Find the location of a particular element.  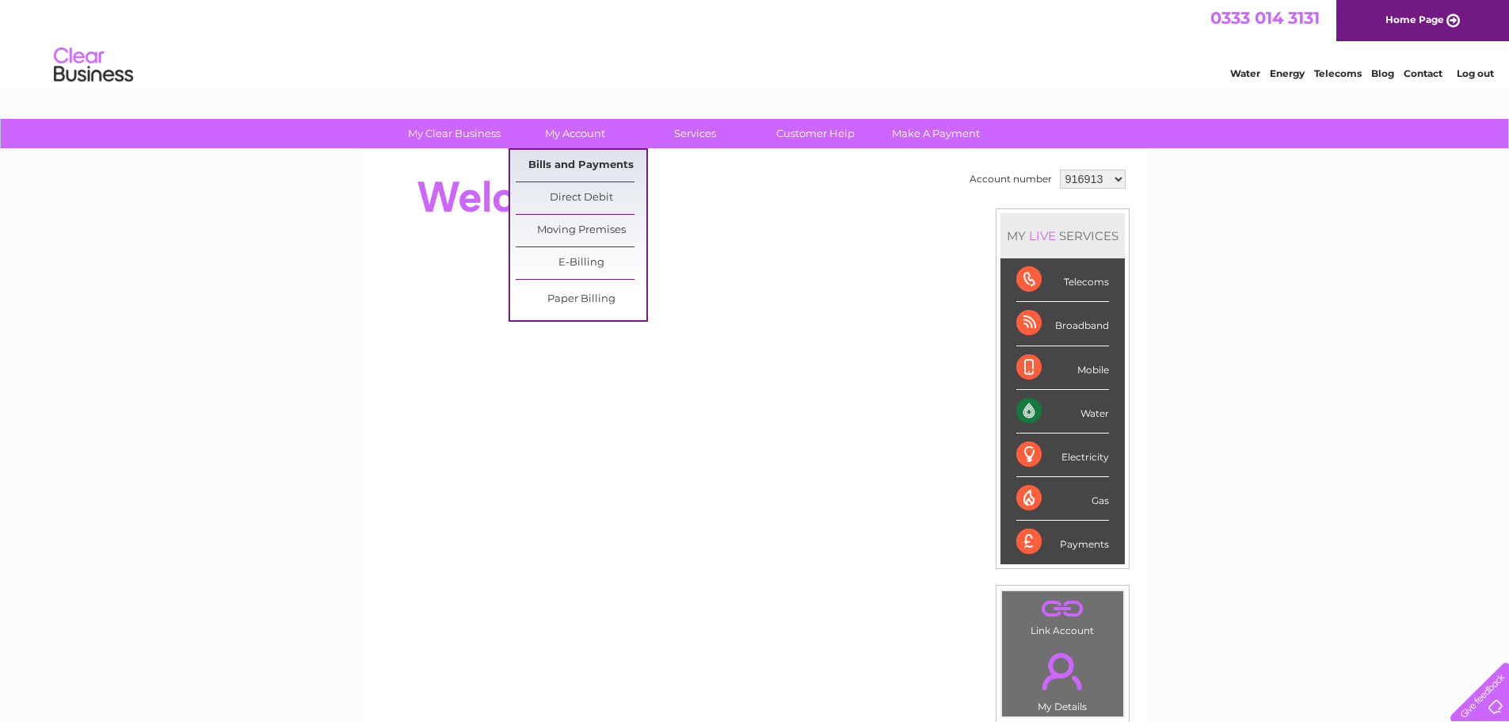

a: My Clear Business is located at coordinates (454, 133).